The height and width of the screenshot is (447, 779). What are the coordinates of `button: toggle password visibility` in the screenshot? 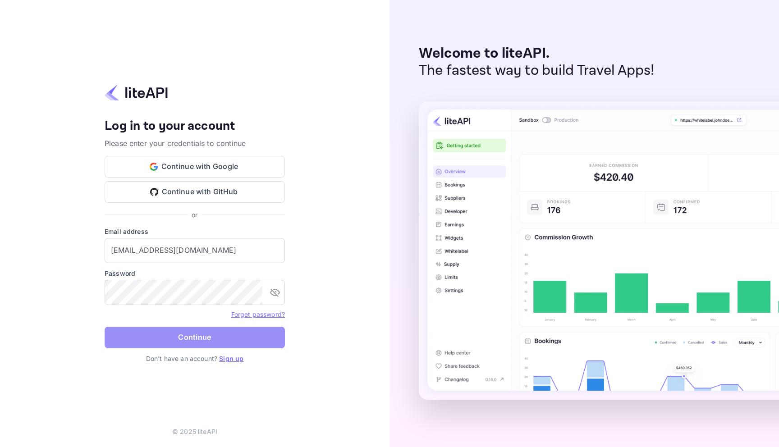 It's located at (275, 292).